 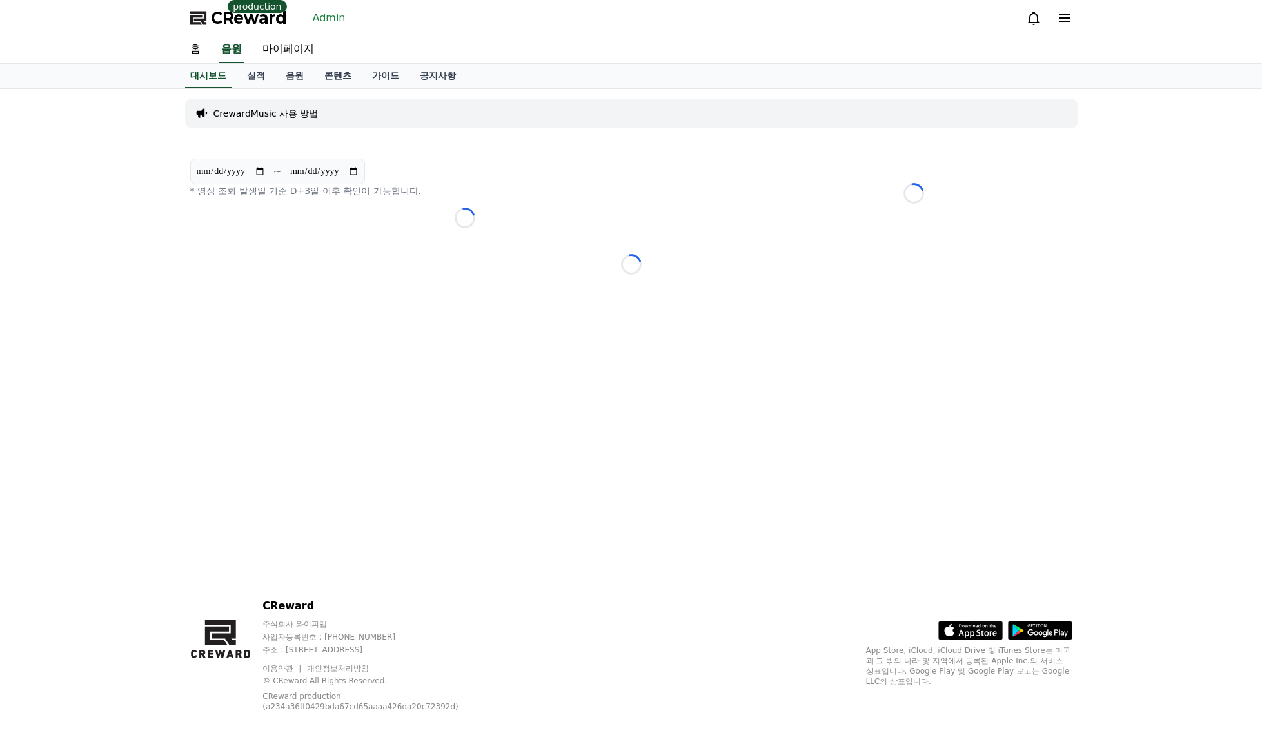 I want to click on a: 실적, so click(x=256, y=76).